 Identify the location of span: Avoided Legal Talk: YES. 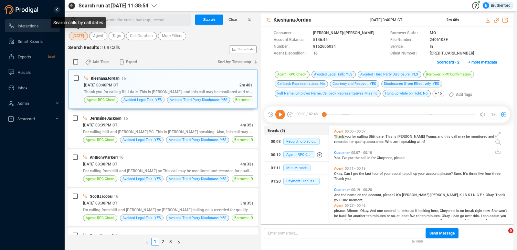
(142, 218).